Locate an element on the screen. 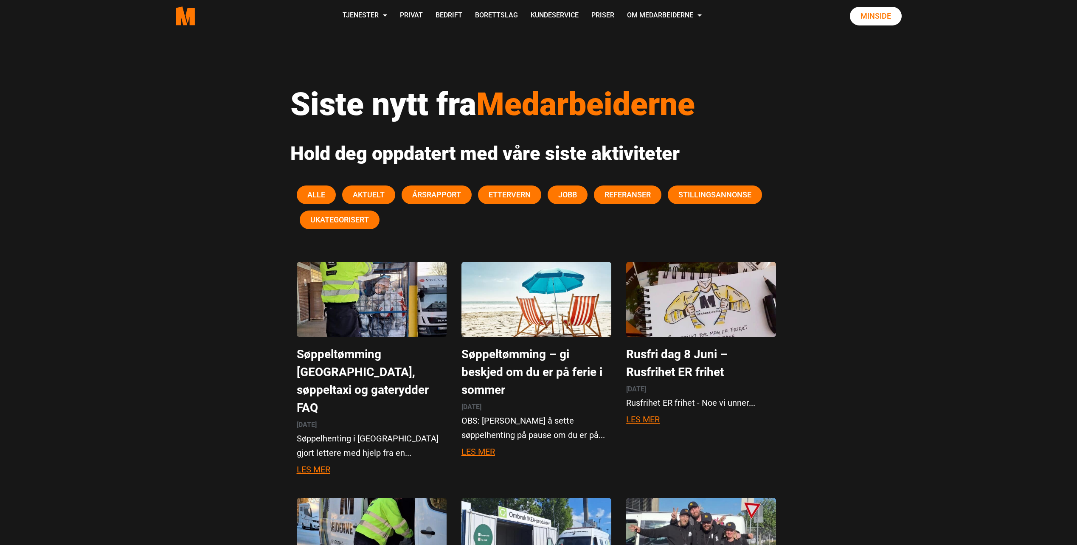 The height and width of the screenshot is (545, 1077). img: søppeltomming-oslo-sommerferie is located at coordinates (536, 299).